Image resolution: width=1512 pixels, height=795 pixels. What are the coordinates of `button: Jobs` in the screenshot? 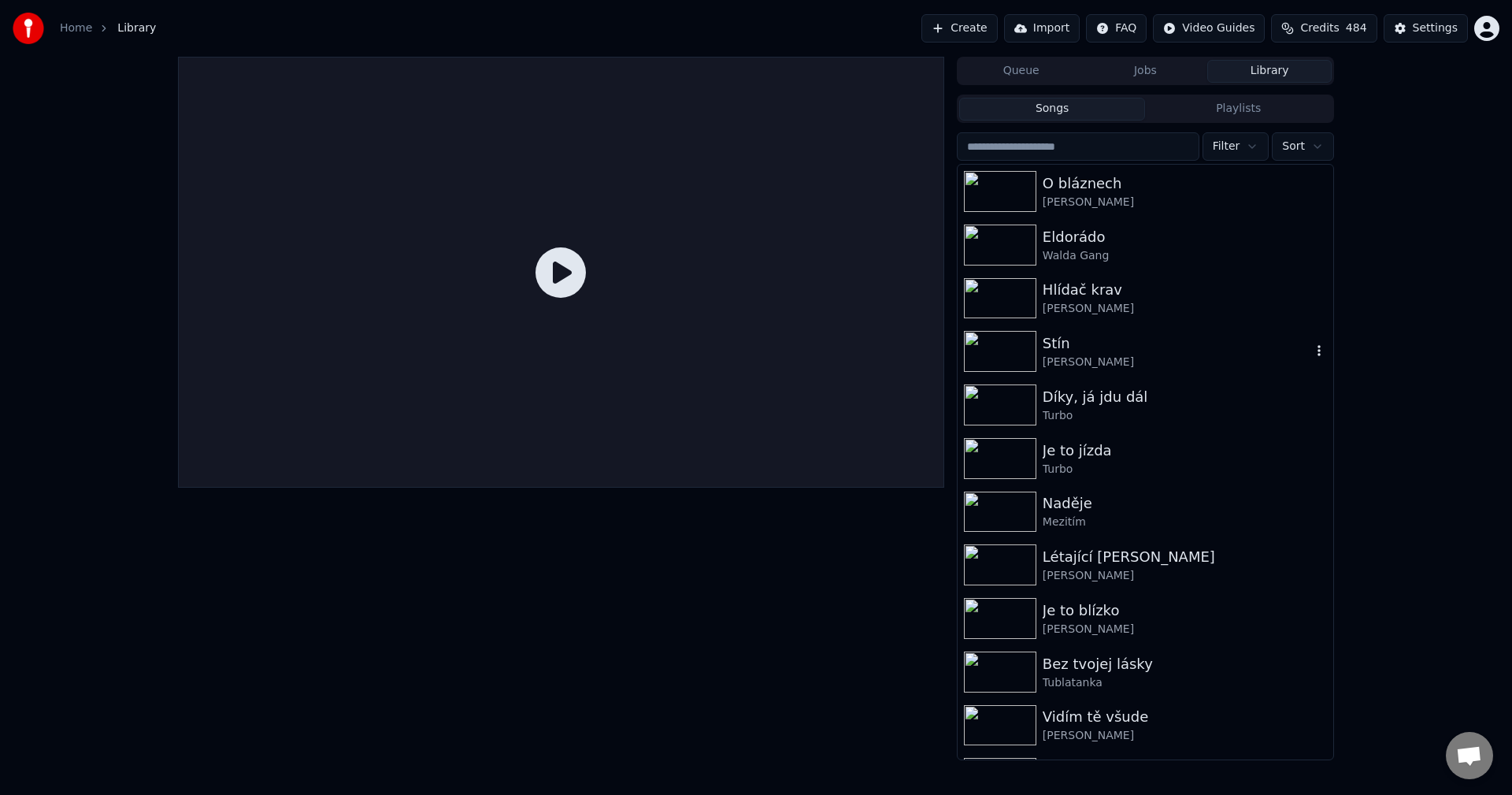 It's located at (1146, 71).